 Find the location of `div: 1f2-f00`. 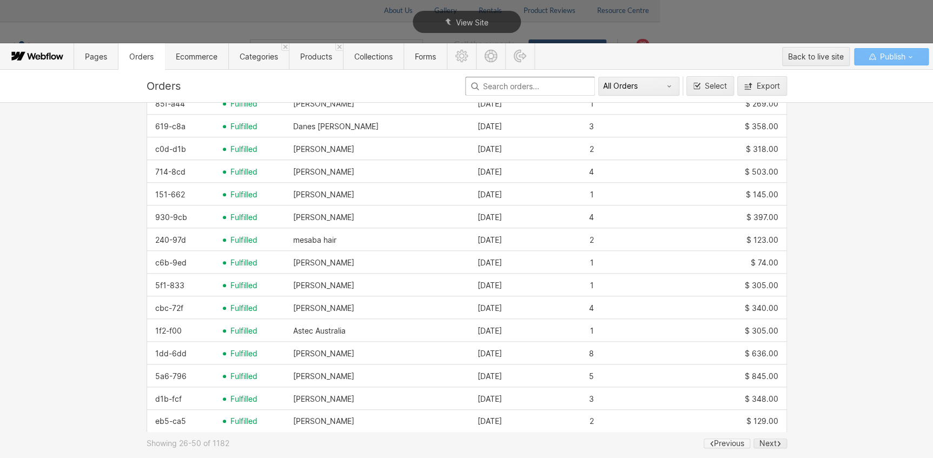

div: 1f2-f00 is located at coordinates (168, 331).